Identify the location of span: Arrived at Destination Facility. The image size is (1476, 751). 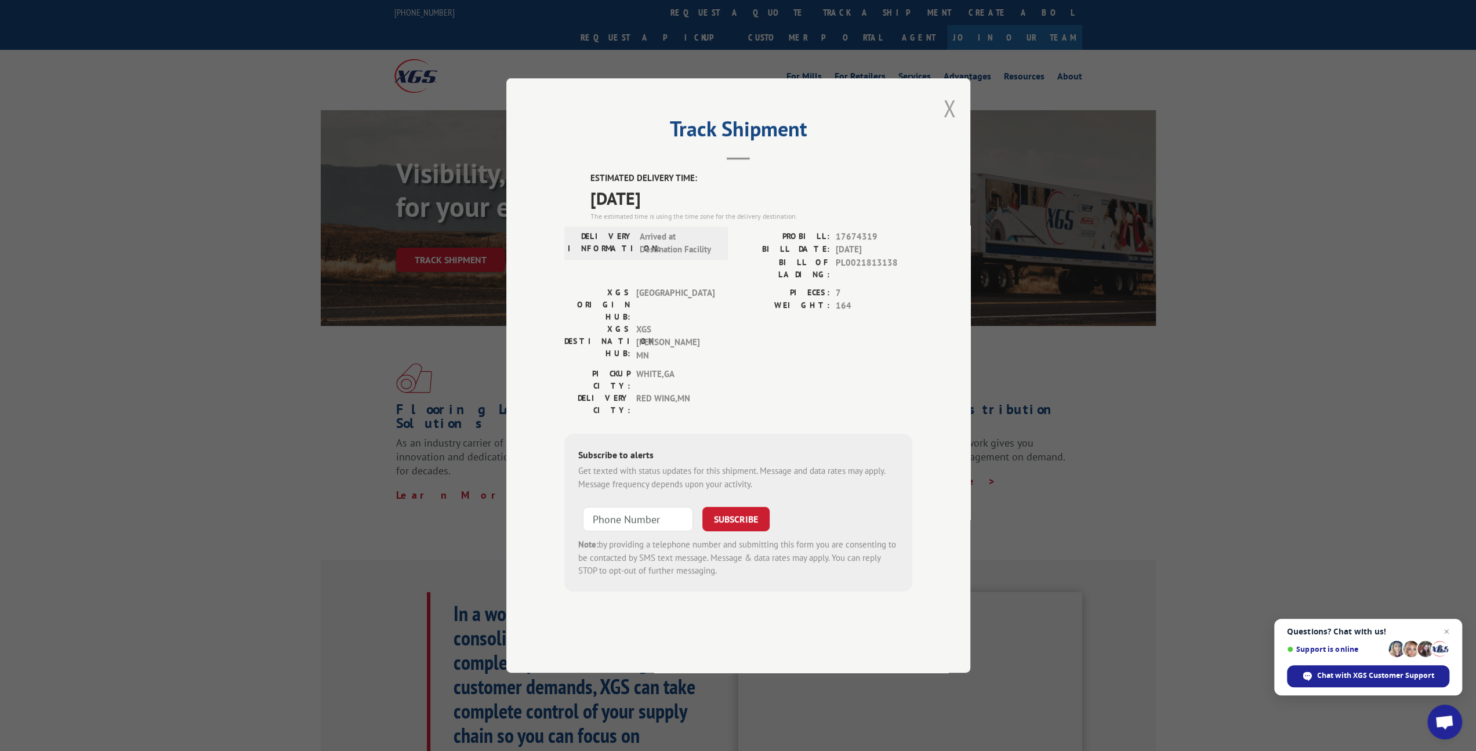
(678, 243).